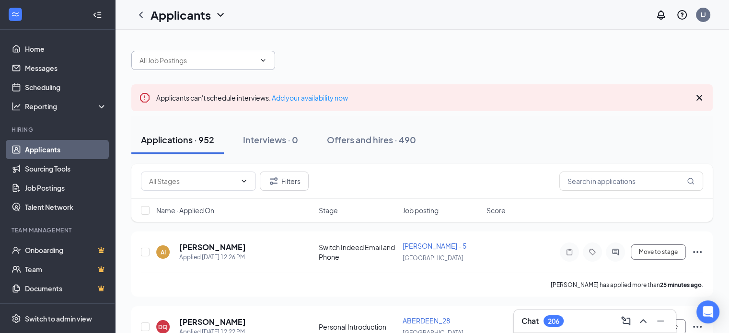 The image size is (729, 333). What do you see at coordinates (16, 106) in the screenshot?
I see `svg: Analysis` at bounding box center [16, 106].